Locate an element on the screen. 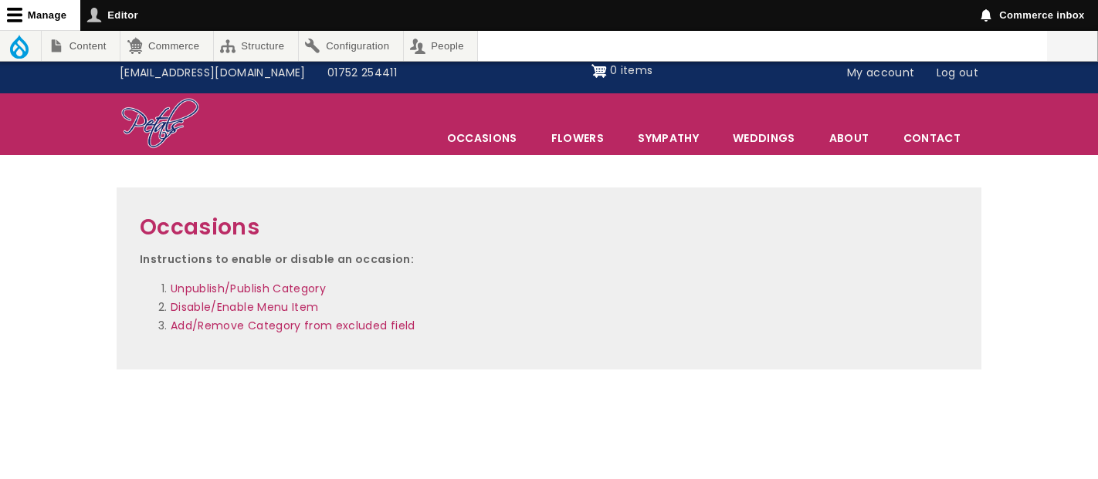 The width and height of the screenshot is (1098, 479). a: Contact is located at coordinates (932, 138).